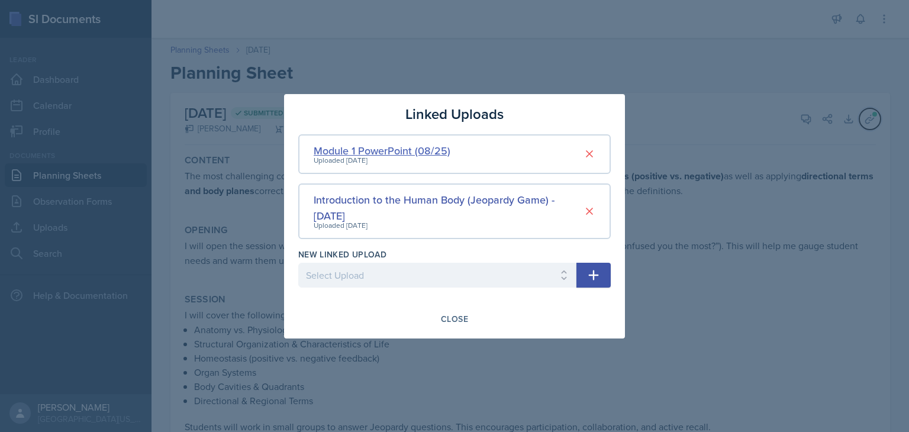 The width and height of the screenshot is (909, 432). Describe the element at coordinates (455, 319) in the screenshot. I see `div: Close` at that location.